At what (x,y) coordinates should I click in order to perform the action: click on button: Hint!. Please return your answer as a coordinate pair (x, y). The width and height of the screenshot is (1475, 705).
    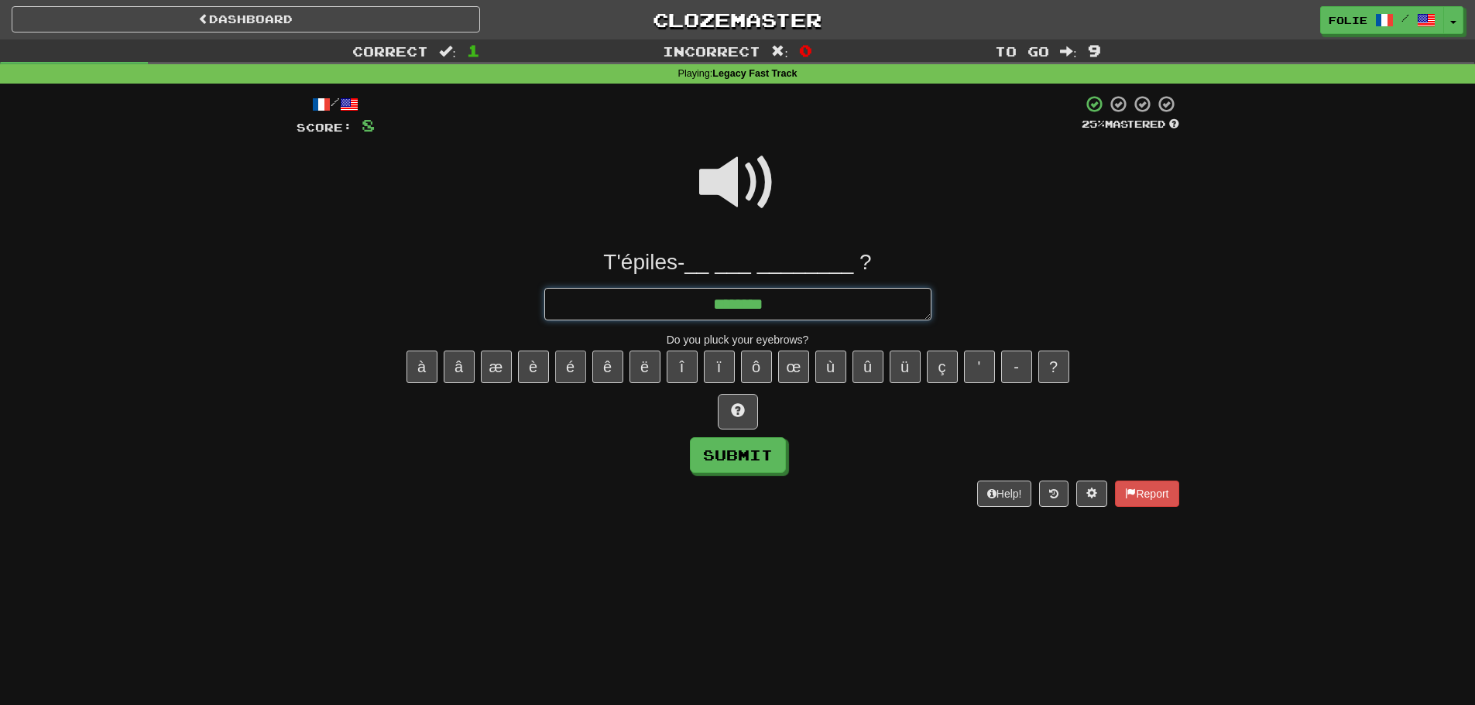
    Looking at the image, I should click on (738, 412).